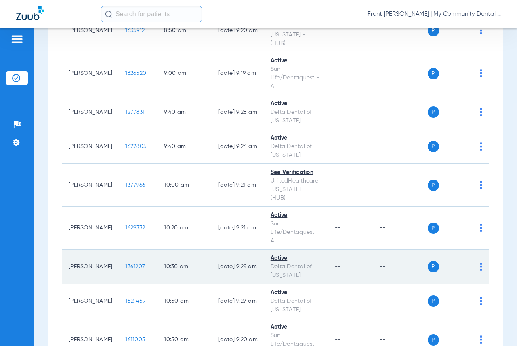 Image resolution: width=517 pixels, height=346 pixels. I want to click on span: 1629332, so click(135, 228).